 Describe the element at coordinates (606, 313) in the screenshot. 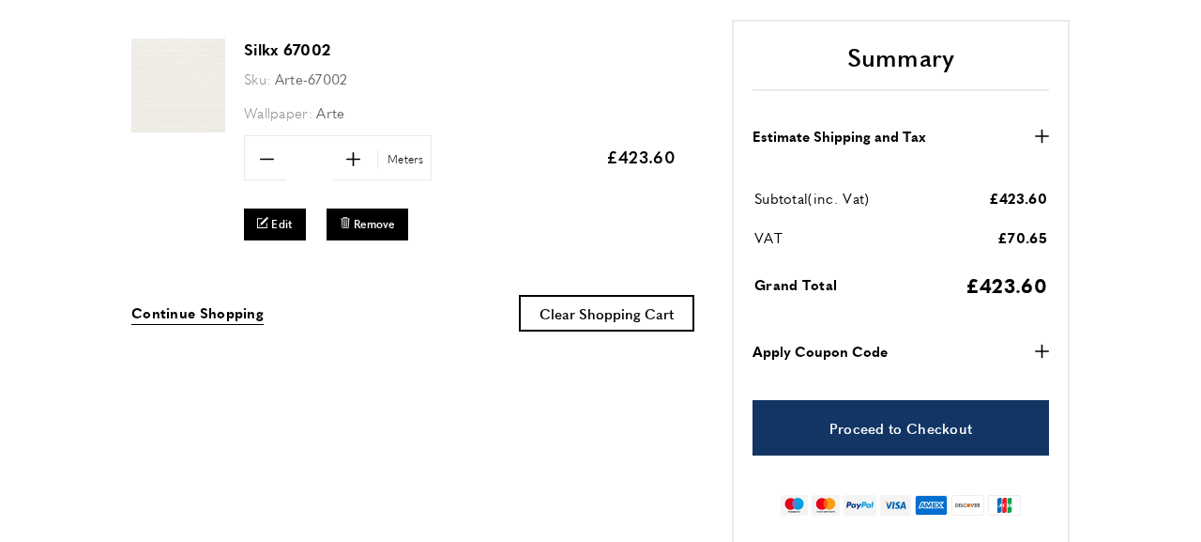

I see `button: Clear Shopping Cart` at that location.